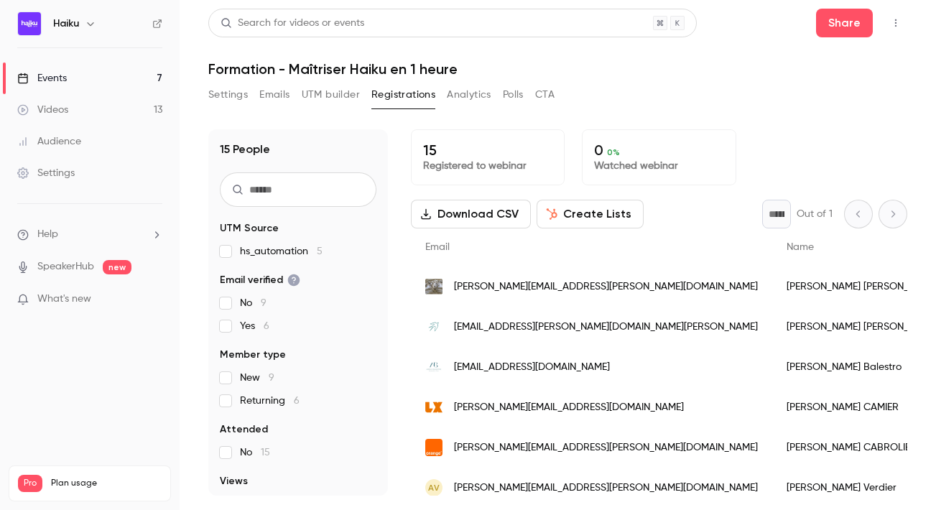 This screenshot has width=936, height=510. I want to click on button: Create Lists, so click(590, 214).